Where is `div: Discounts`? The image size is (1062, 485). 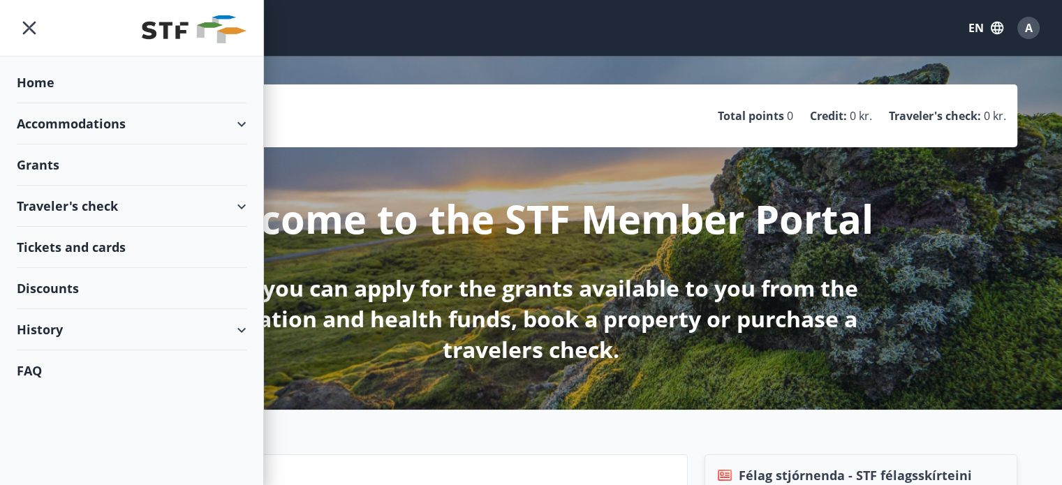
div: Discounts is located at coordinates (131, 288).